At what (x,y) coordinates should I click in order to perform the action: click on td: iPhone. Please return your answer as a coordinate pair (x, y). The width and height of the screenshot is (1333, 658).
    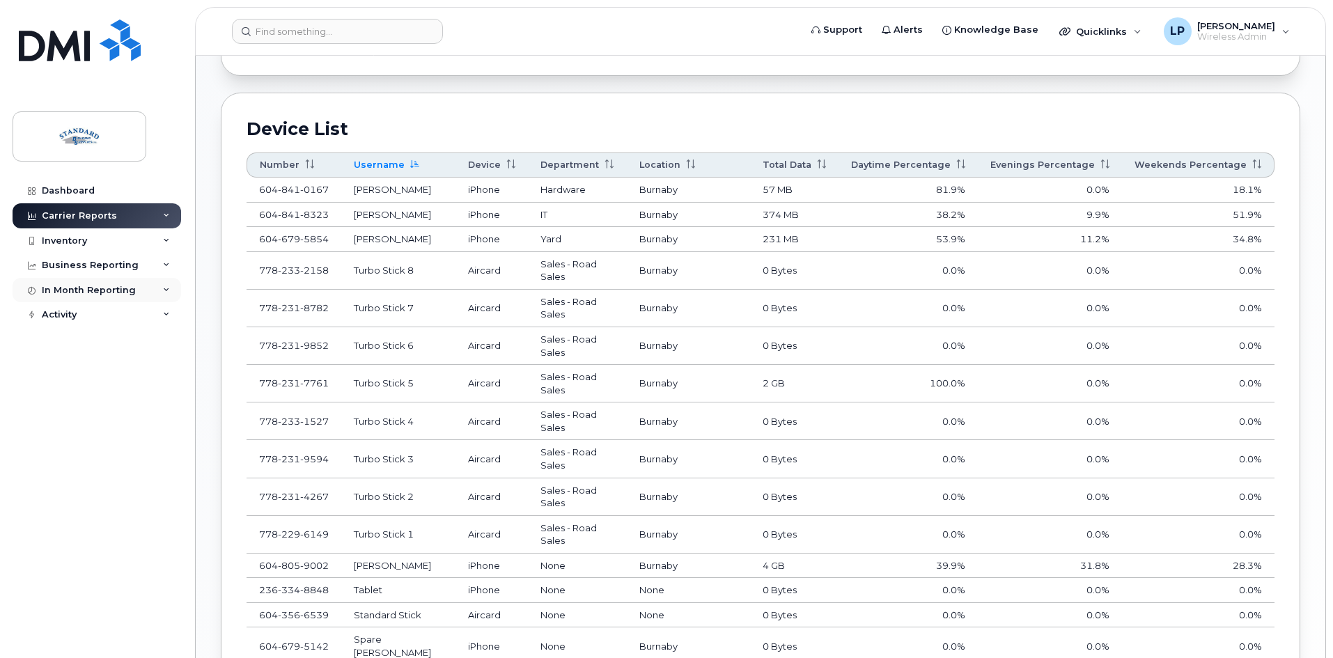
    Looking at the image, I should click on (492, 215).